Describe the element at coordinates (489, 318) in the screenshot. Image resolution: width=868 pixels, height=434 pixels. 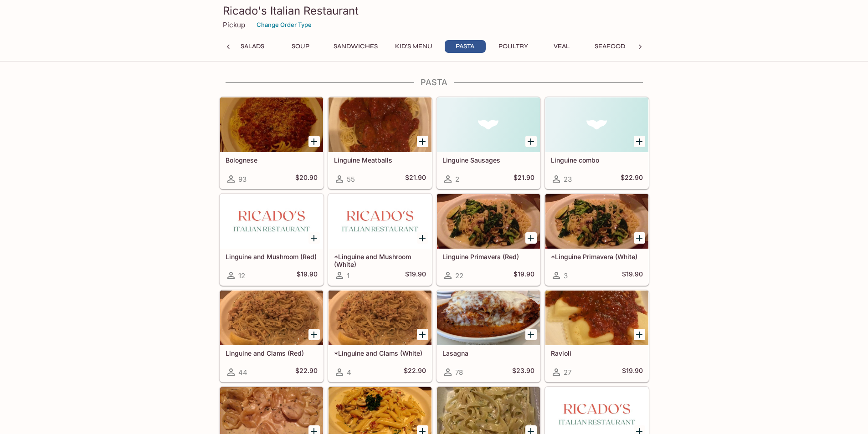
I see `div: Lasagna` at that location.